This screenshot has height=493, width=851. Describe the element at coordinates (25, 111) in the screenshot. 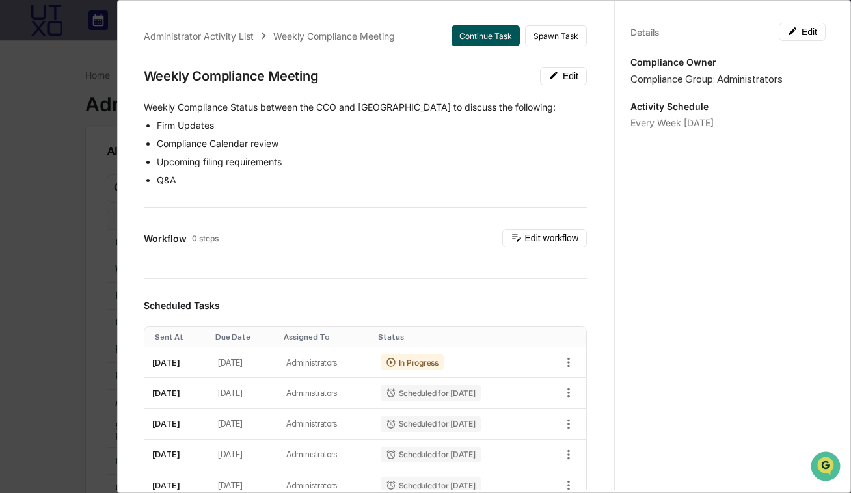

I see `img: 1746055101610-c473b297-6a78-478c-a979-82029cc54cd1` at that location.